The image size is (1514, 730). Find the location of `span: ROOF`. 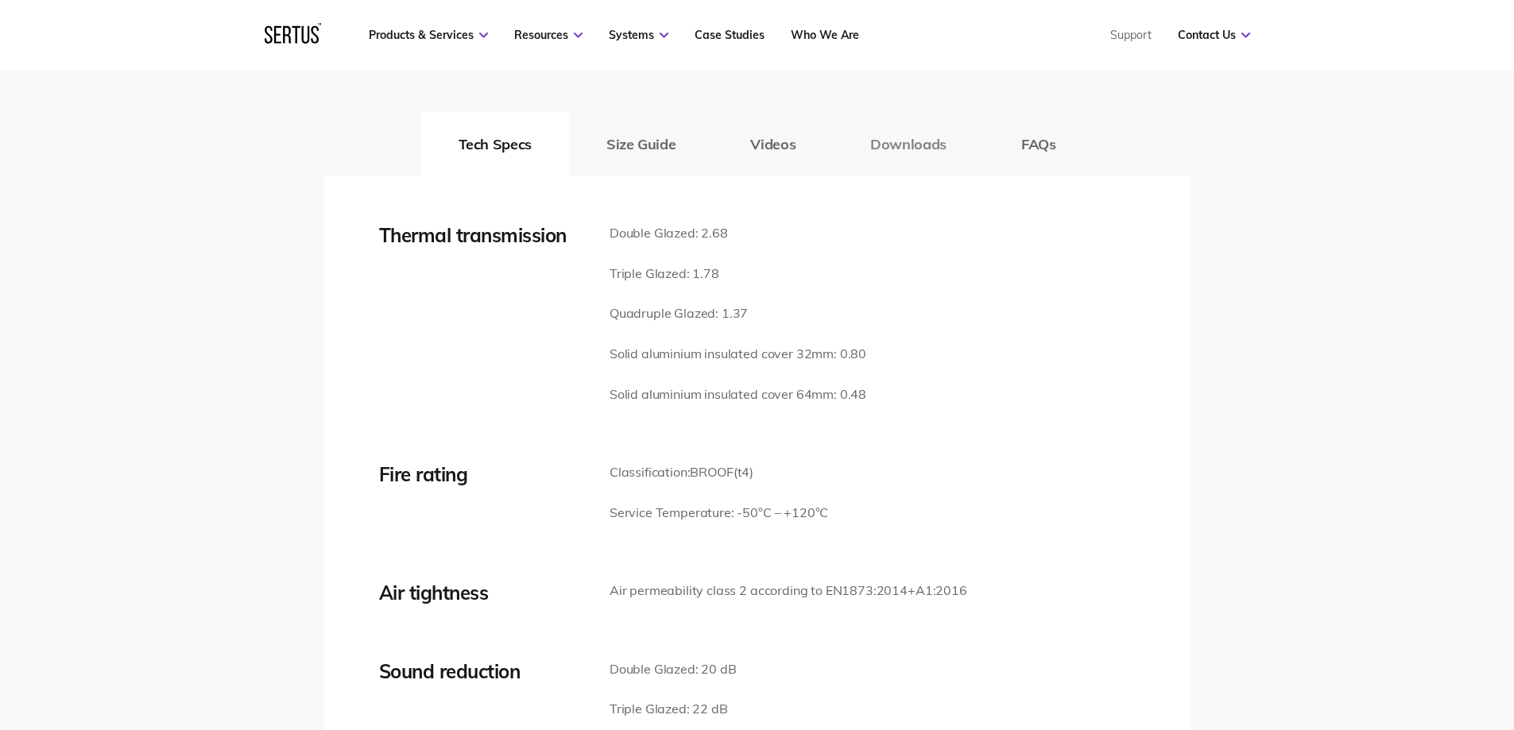

span: ROOF is located at coordinates (715, 472).